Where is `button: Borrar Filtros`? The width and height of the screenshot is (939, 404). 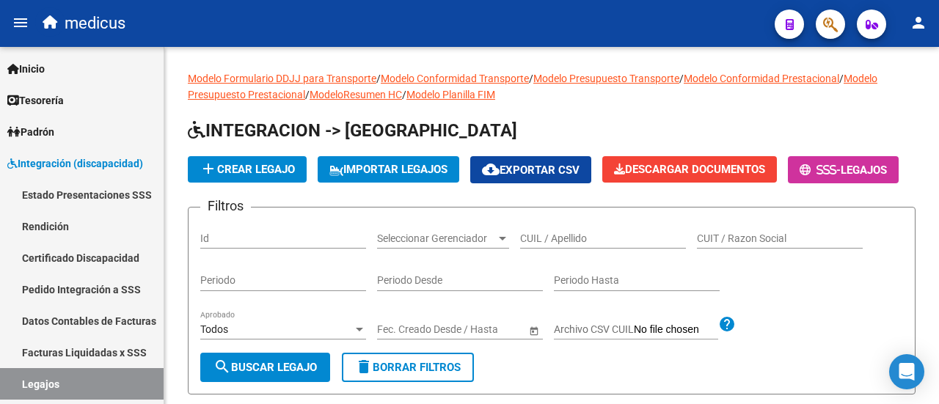 button: Borrar Filtros is located at coordinates (408, 368).